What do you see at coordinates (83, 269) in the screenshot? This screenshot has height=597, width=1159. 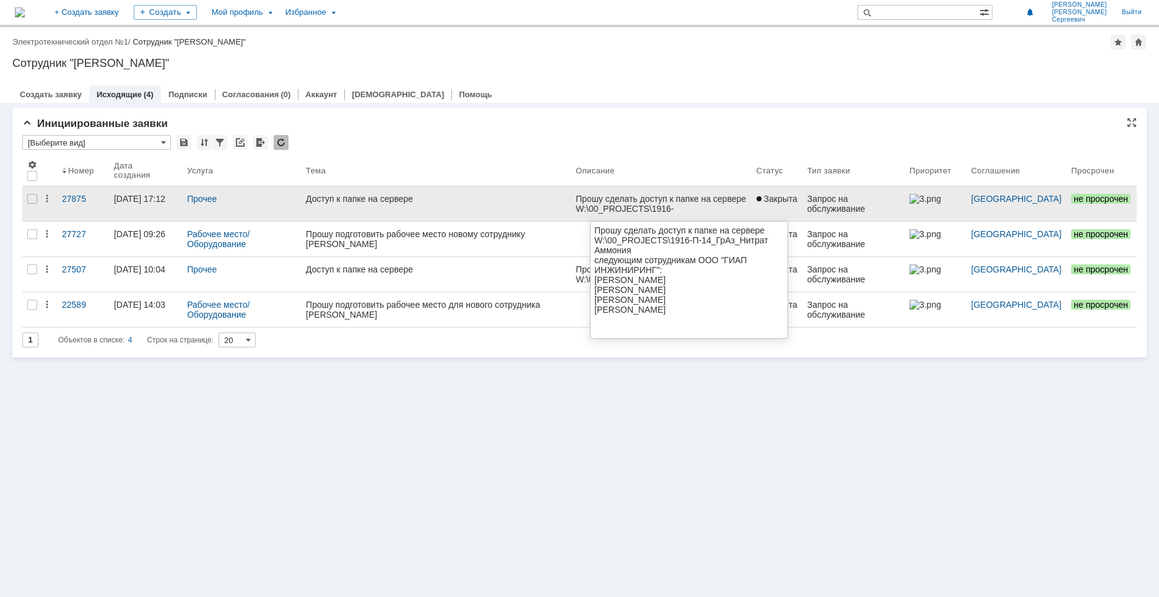 I see `div: 27507` at bounding box center [83, 269].